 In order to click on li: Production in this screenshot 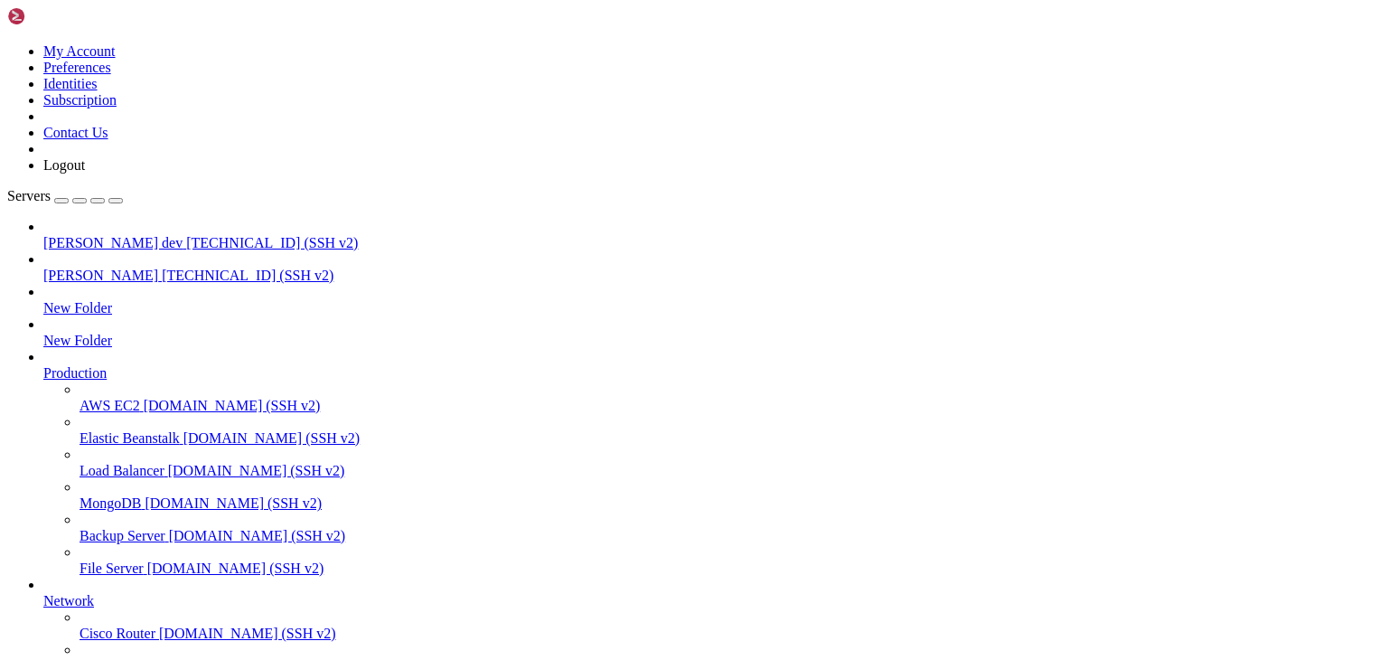, I will do `click(712, 463)`.